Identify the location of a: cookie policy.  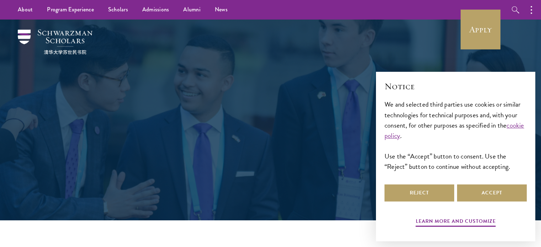
(454, 131).